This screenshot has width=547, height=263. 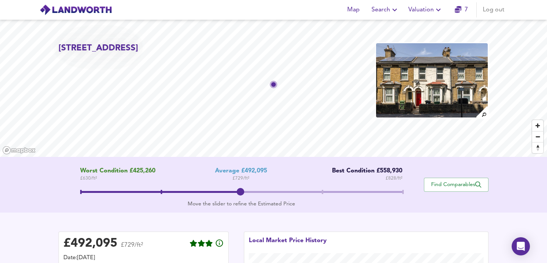 What do you see at coordinates (241, 204) in the screenshot?
I see `div: Move the slider to refine the Estimated Price` at bounding box center [241, 204].